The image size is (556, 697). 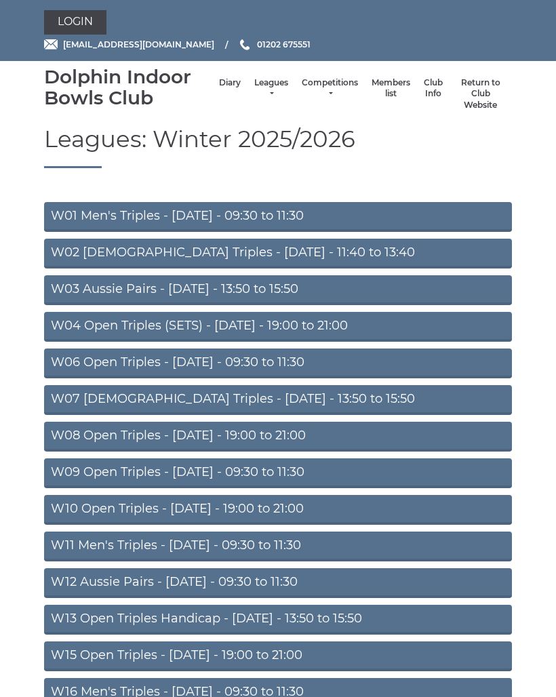 What do you see at coordinates (329, 88) in the screenshot?
I see `a: Competitions` at bounding box center [329, 88].